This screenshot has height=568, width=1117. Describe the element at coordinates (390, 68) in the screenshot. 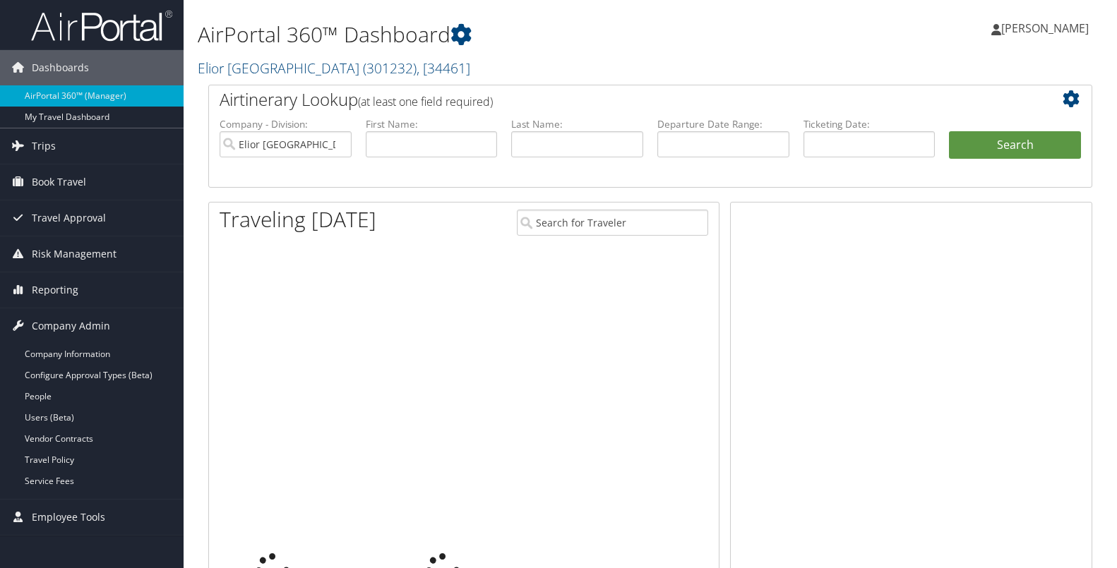

I see `span: ( 301232 )` at that location.